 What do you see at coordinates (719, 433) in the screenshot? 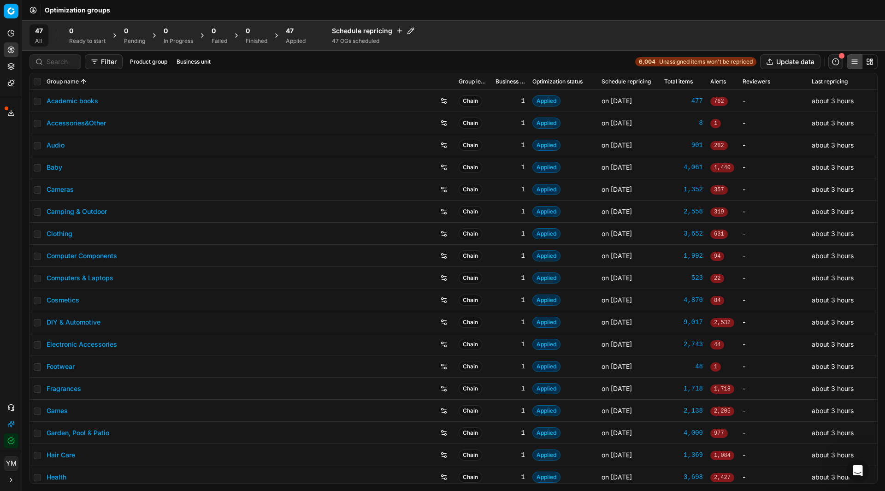
I see `span: 977` at bounding box center [719, 433].